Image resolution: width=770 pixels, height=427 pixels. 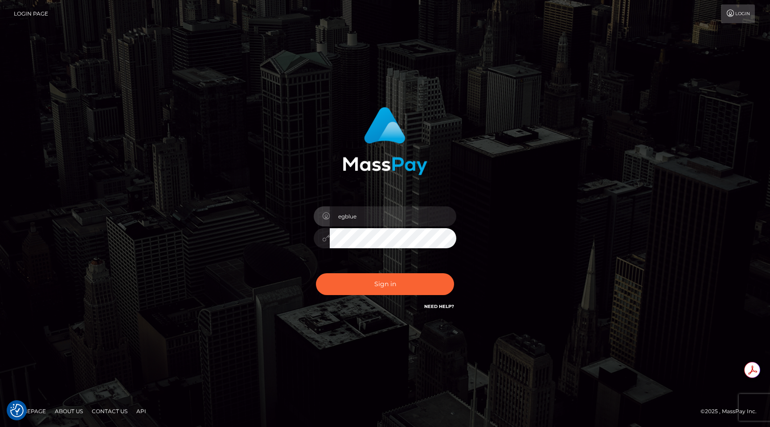 What do you see at coordinates (141, 411) in the screenshot?
I see `a: API` at bounding box center [141, 411].